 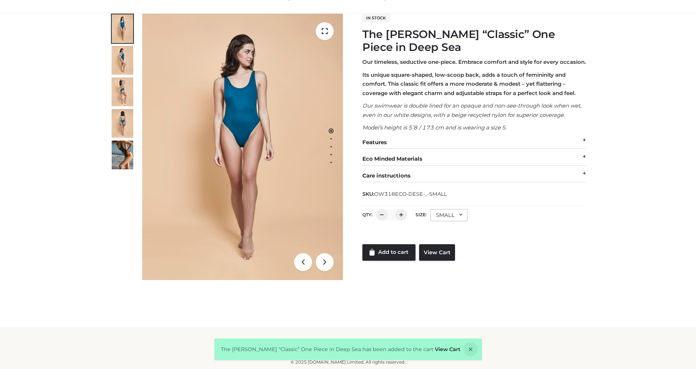 What do you see at coordinates (376, 18) in the screenshot?
I see `span: In stock` at bounding box center [376, 18].